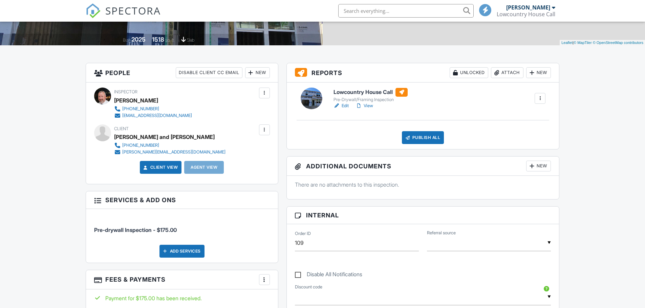 This screenshot has width=645, height=308. Describe the element at coordinates (126, 92) in the screenshot. I see `span: Inspector` at that location.